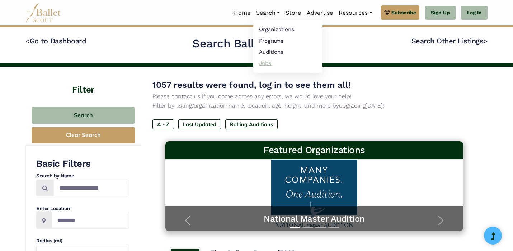  What do you see at coordinates (251, 85) in the screenshot?
I see `span: 1057 results were found, log in to see them all!` at bounding box center [251, 85].